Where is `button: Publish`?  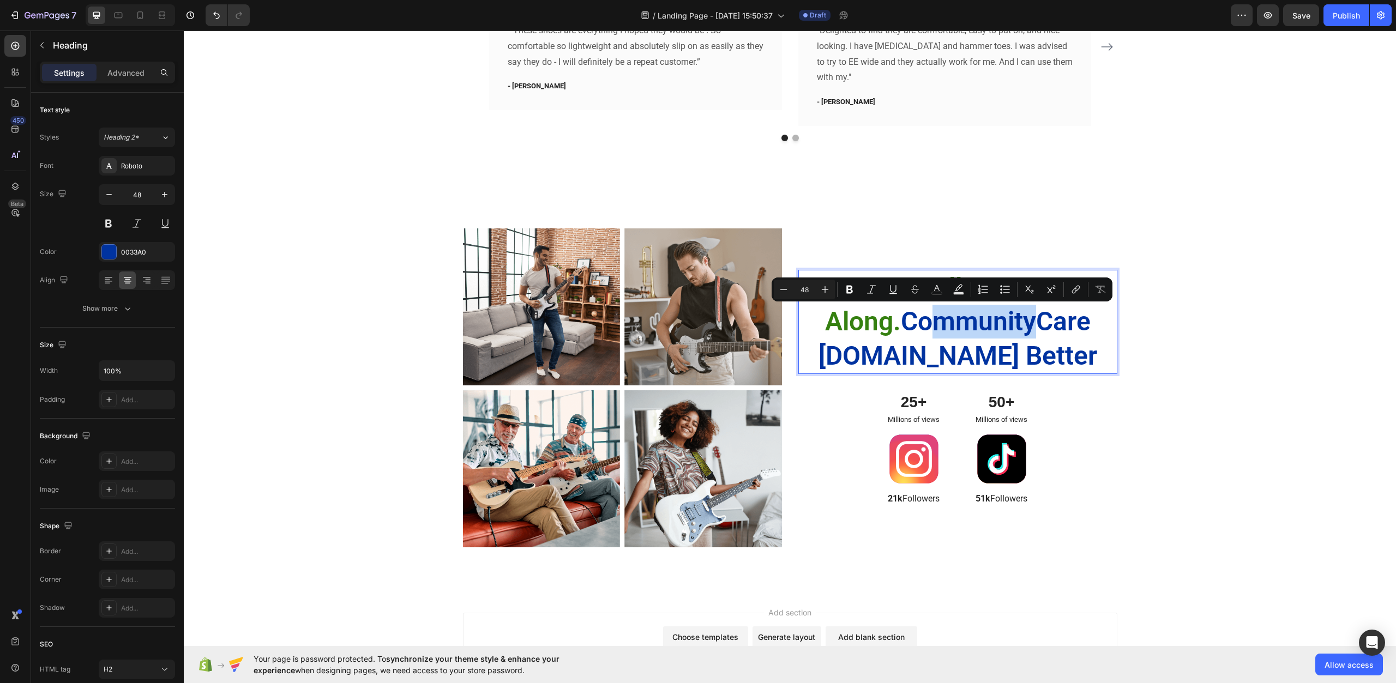 button: Publish is located at coordinates (1346, 15).